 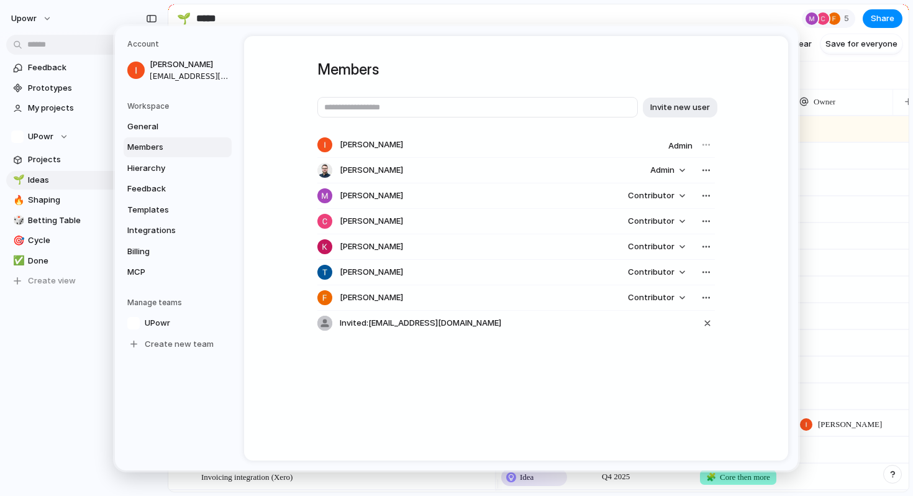 I want to click on span: Create new team, so click(x=179, y=343).